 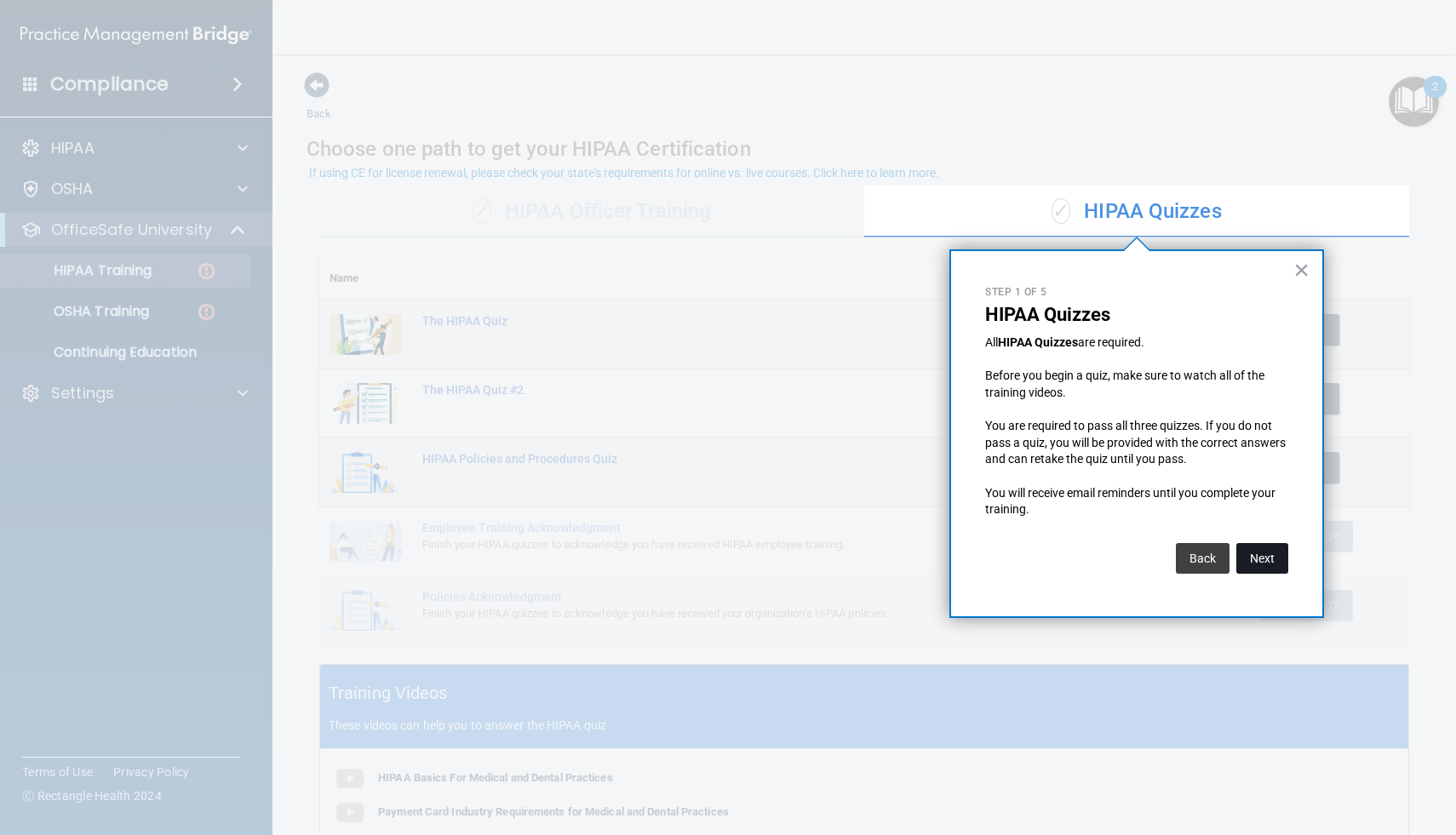 What do you see at coordinates (1137, 212) in the screenshot?
I see `div: HIPAA Quizzes` at bounding box center [1137, 212].